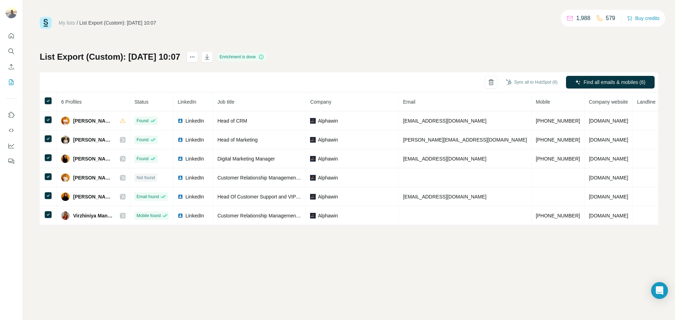 Image resolution: width=675 pixels, height=320 pixels. Describe the element at coordinates (192, 57) in the screenshot. I see `button: actions` at that location.